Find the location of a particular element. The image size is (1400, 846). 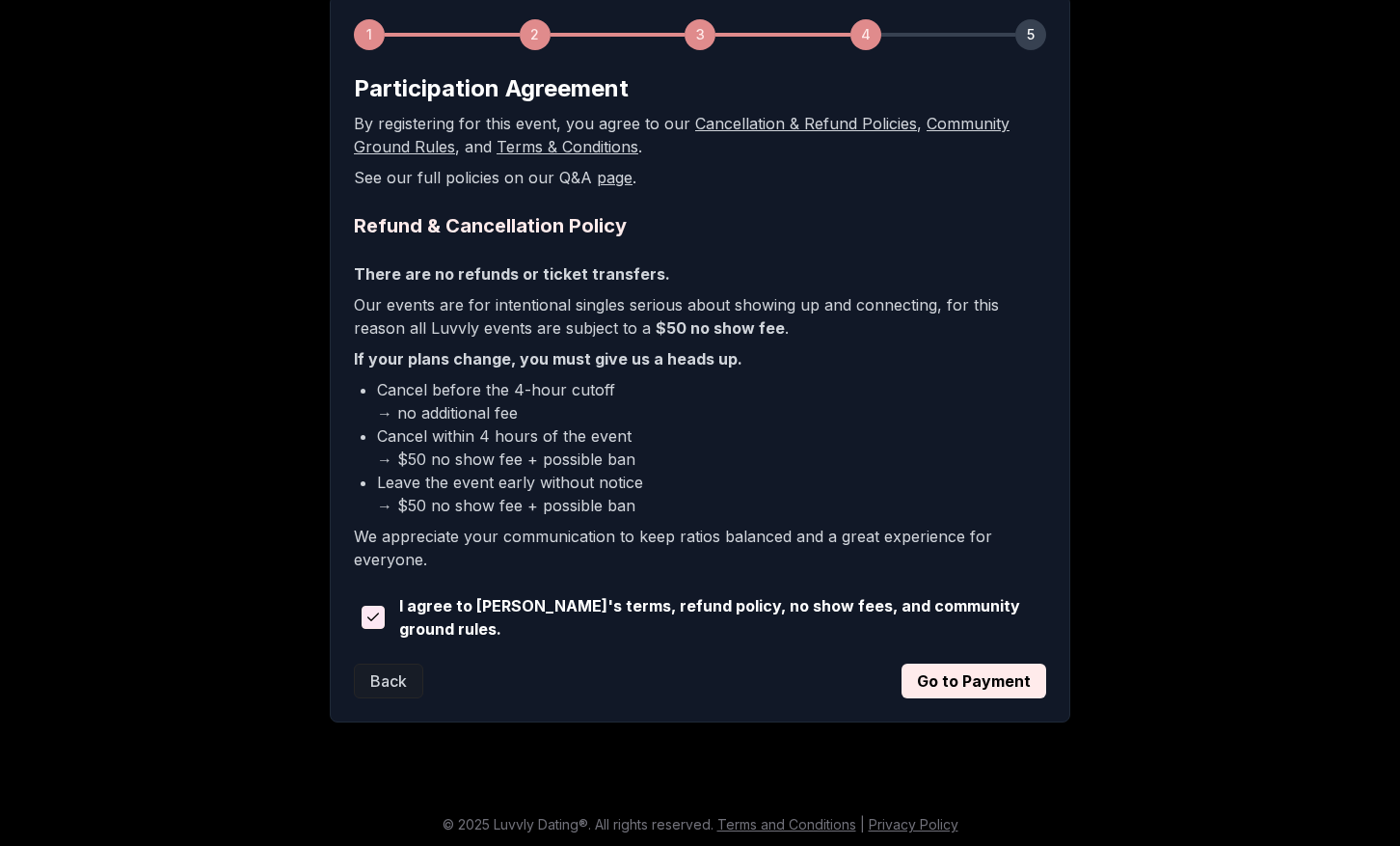

a: Cancellation & Refund Policies is located at coordinates (806, 124).